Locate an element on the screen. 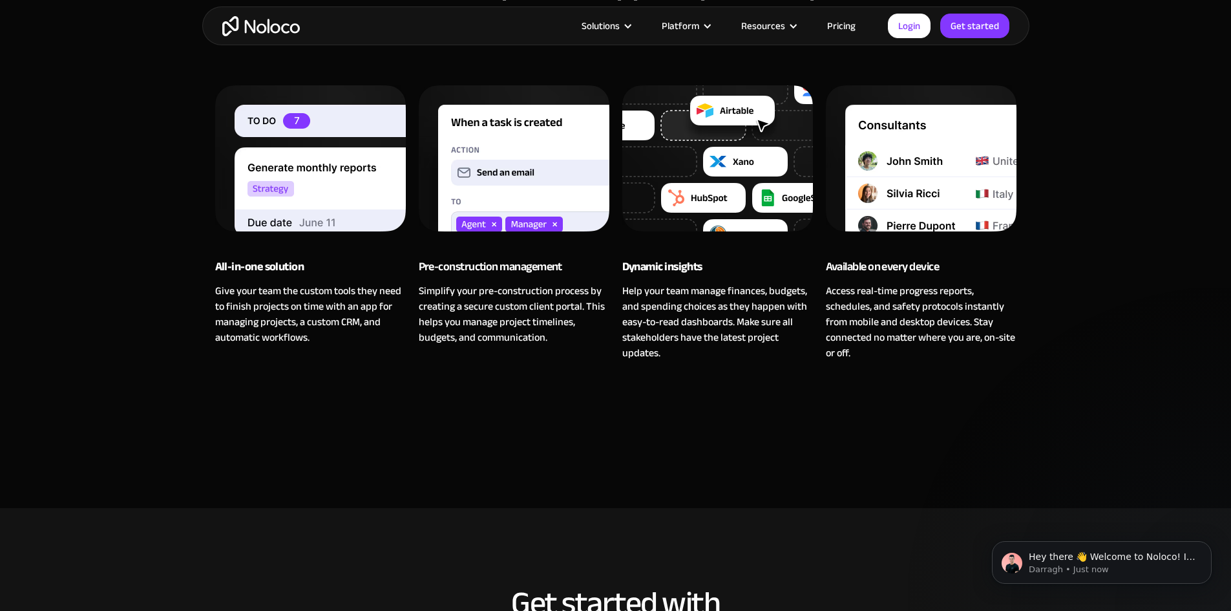  p: Message from Darragh, sent Just now is located at coordinates (140, 56).